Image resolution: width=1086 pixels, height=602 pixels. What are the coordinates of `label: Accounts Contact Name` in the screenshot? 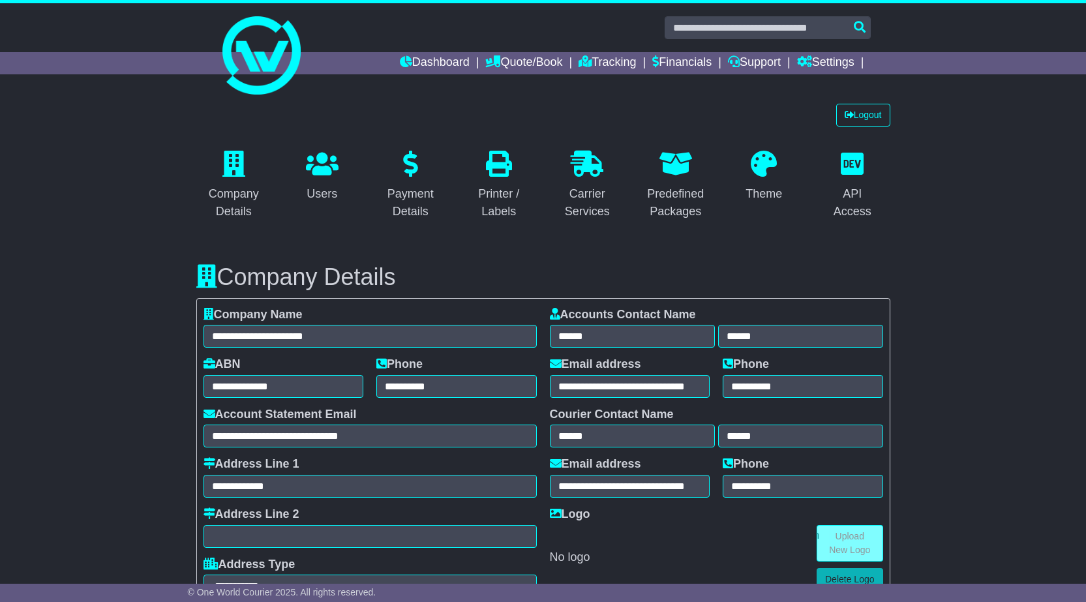 It's located at (623, 315).